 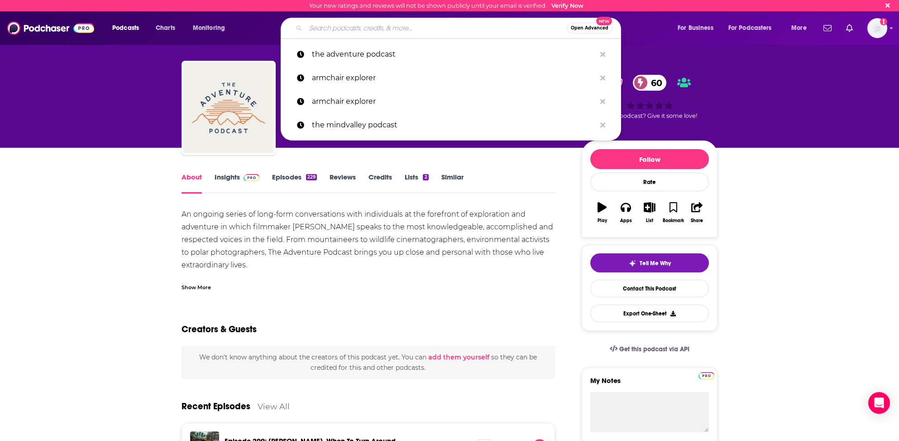 I want to click on button: Open AdvancedNew, so click(x=589, y=28).